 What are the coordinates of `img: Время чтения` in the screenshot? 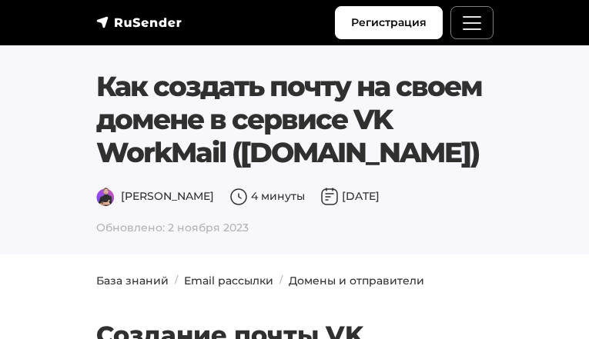 It's located at (239, 197).